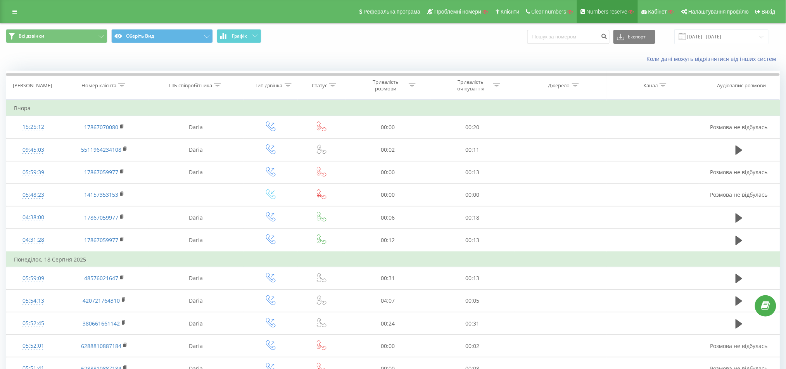  I want to click on span: Вихід, so click(769, 12).